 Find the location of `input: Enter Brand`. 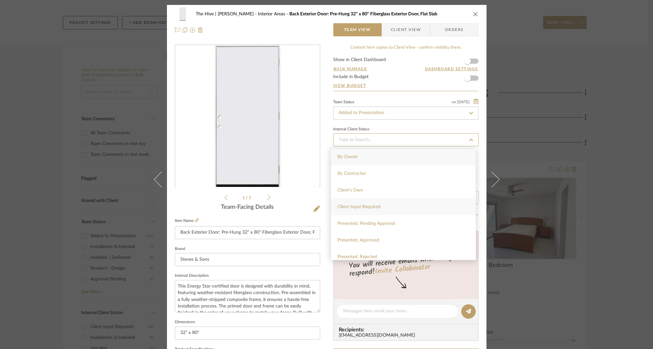

input: Enter Brand is located at coordinates (247, 260).